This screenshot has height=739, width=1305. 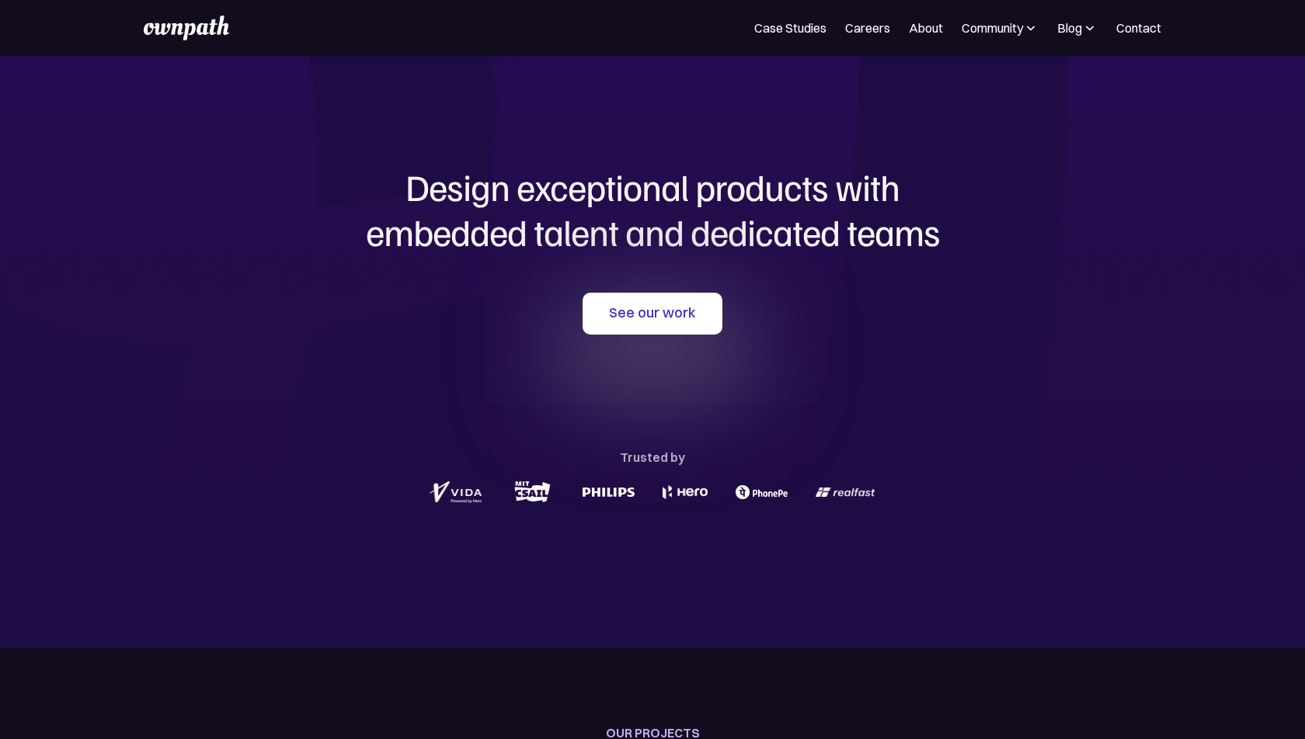 What do you see at coordinates (652, 457) in the screenshot?
I see `div: Trusted by` at bounding box center [652, 457].